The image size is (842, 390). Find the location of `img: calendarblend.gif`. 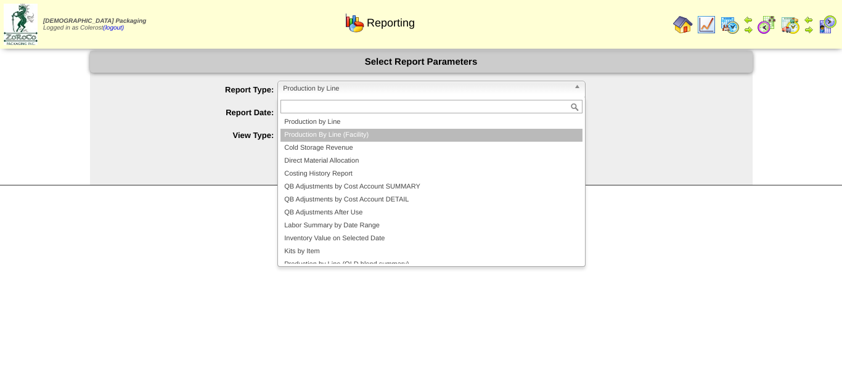

img: calendarblend.gif is located at coordinates (767, 25).